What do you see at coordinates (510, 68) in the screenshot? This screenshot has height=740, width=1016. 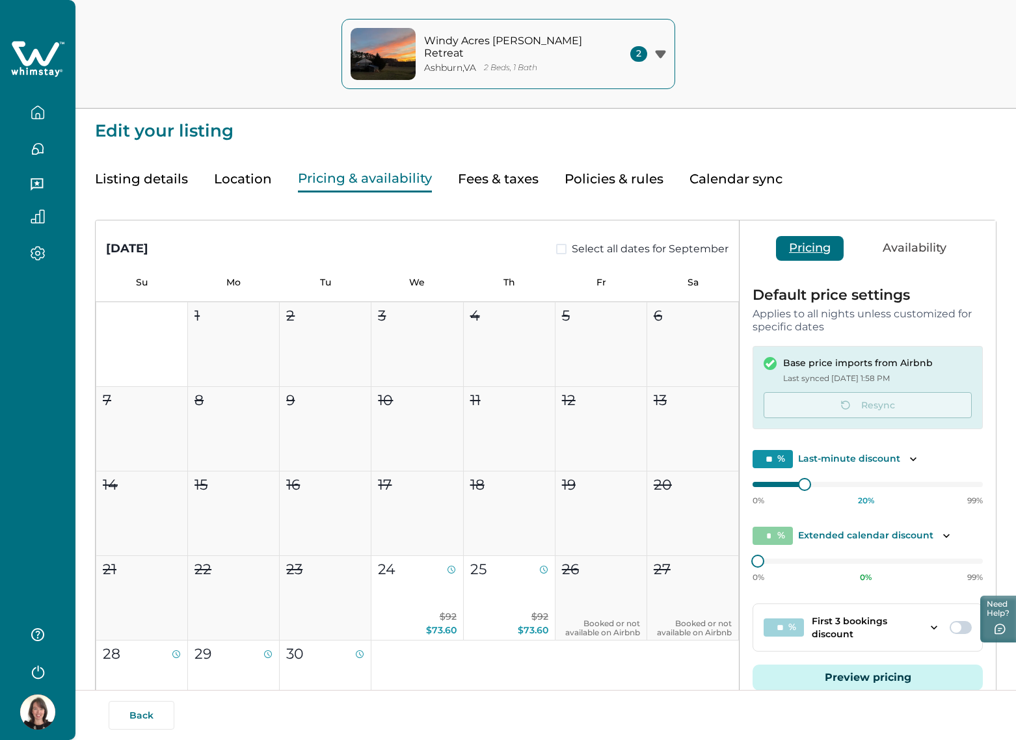 I see `p: 2 Beds, 1 Bath` at bounding box center [510, 68].